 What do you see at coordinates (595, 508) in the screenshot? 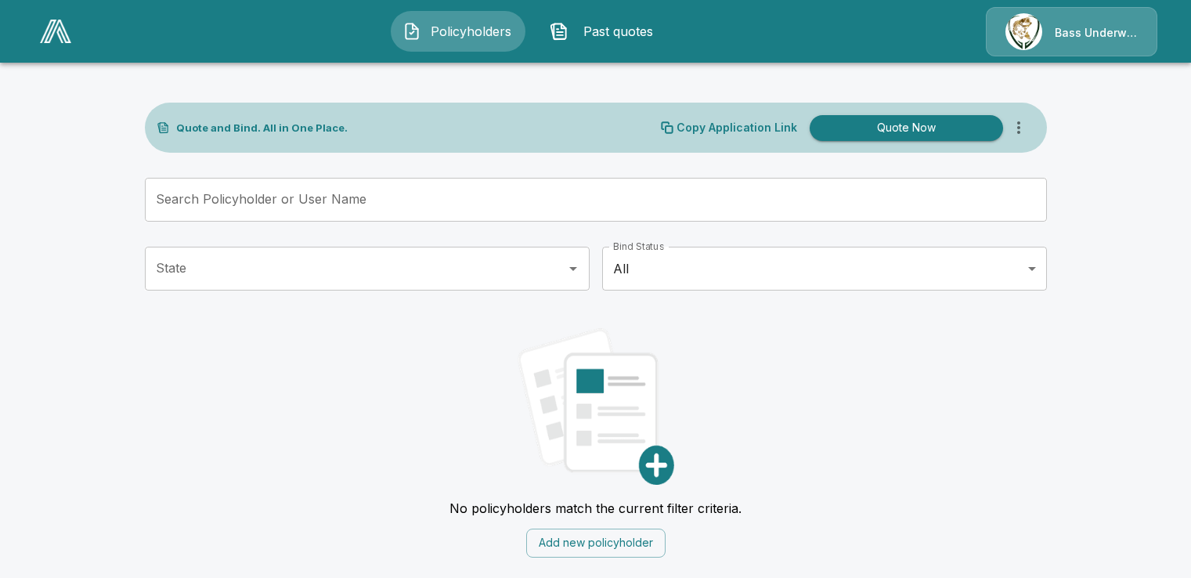
I see `p: No policyholders match the current filter criteria.` at bounding box center [595, 508].